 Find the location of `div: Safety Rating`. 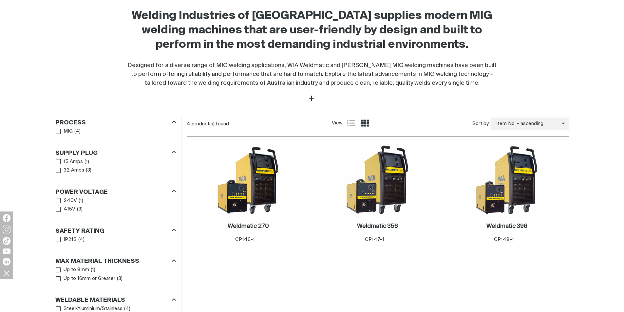

div: Safety Rating is located at coordinates (116, 231).